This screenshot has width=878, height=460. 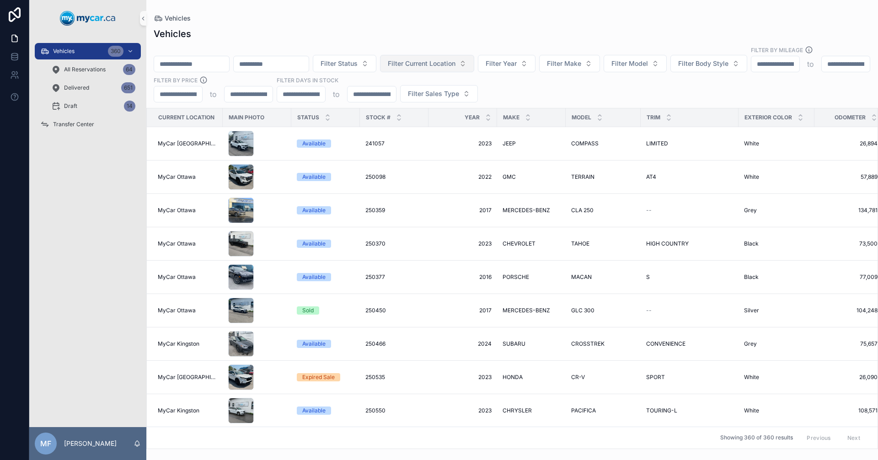 What do you see at coordinates (849, 177) in the screenshot?
I see `a: 57,889` at bounding box center [849, 177].